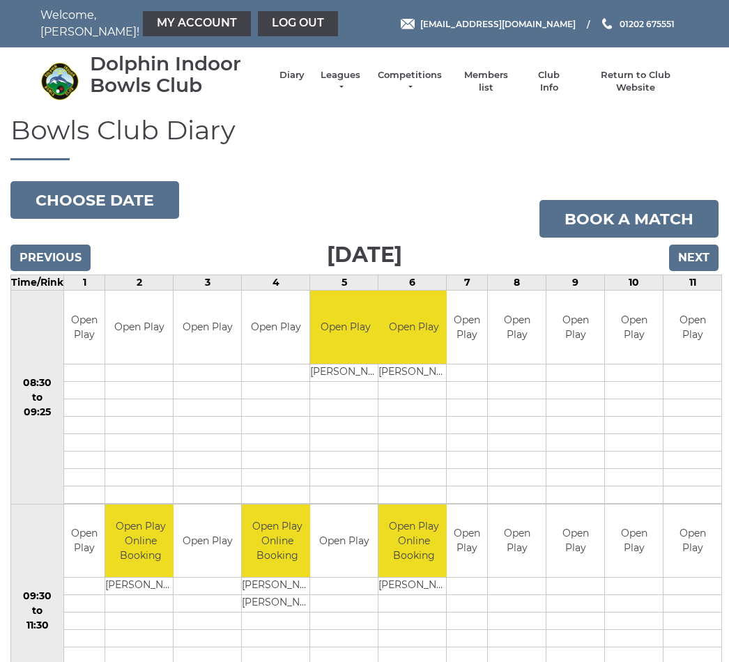 The height and width of the screenshot is (662, 729). I want to click on h1: Bowls Club Diary, so click(365, 138).